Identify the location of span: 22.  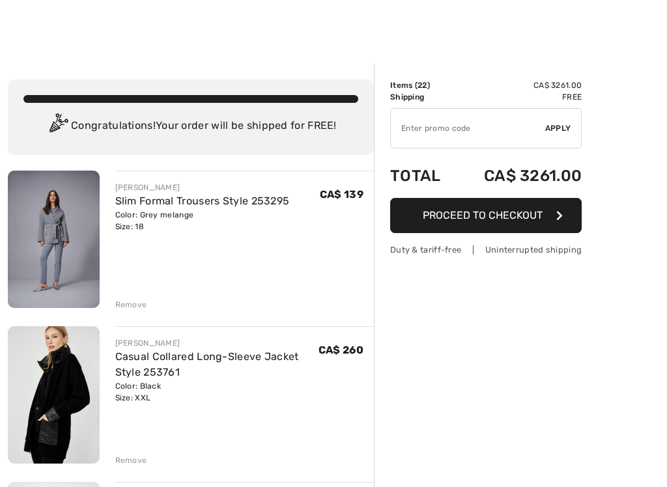
(422, 85).